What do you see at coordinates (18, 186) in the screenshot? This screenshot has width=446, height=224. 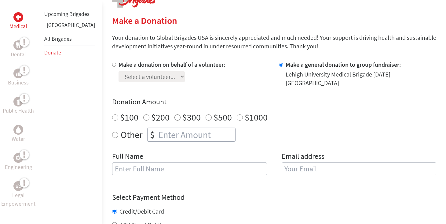 I see `img: Legal Empowerment` at bounding box center [18, 186].